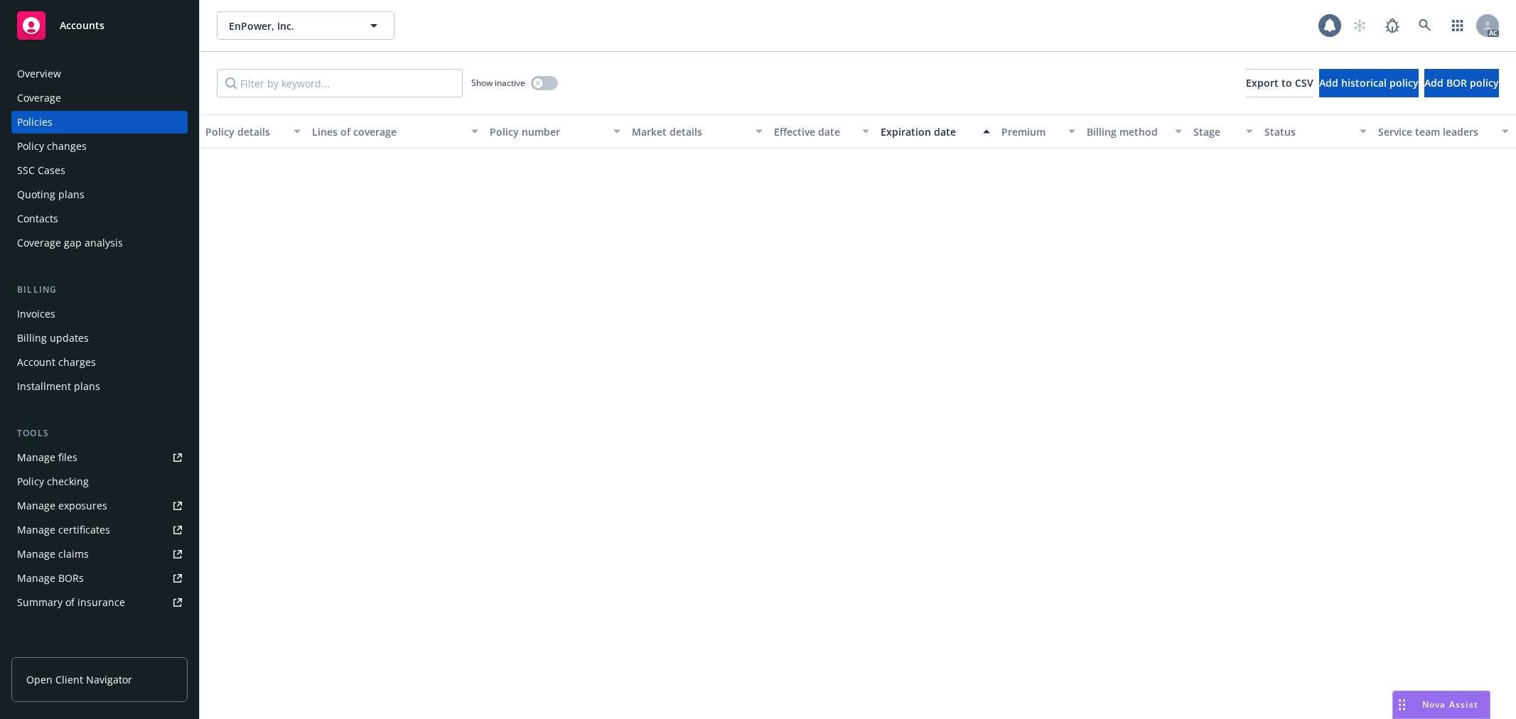 Image resolution: width=1516 pixels, height=719 pixels. I want to click on button: Nova Assist, so click(1441, 705).